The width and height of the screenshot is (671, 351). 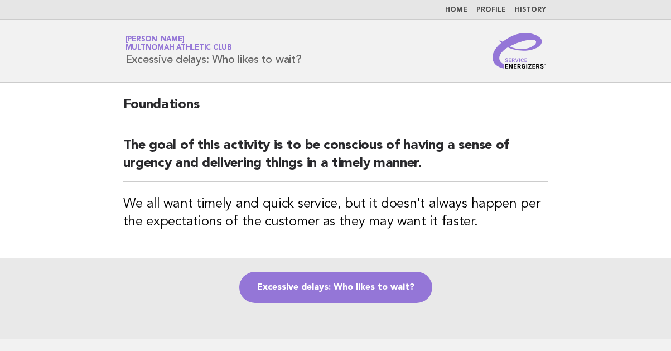 I want to click on h3: We all want timely and quick service, but it doesn't always happen per the expectations of the cu..., so click(x=336, y=213).